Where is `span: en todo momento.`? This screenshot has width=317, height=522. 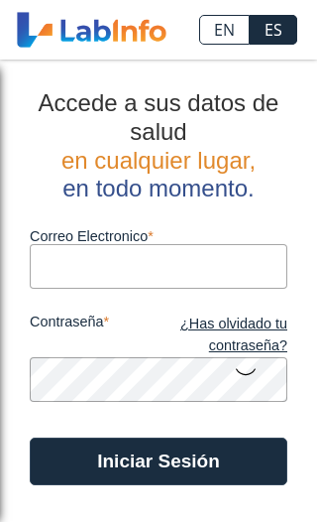
span: en todo momento. is located at coordinates (158, 187).